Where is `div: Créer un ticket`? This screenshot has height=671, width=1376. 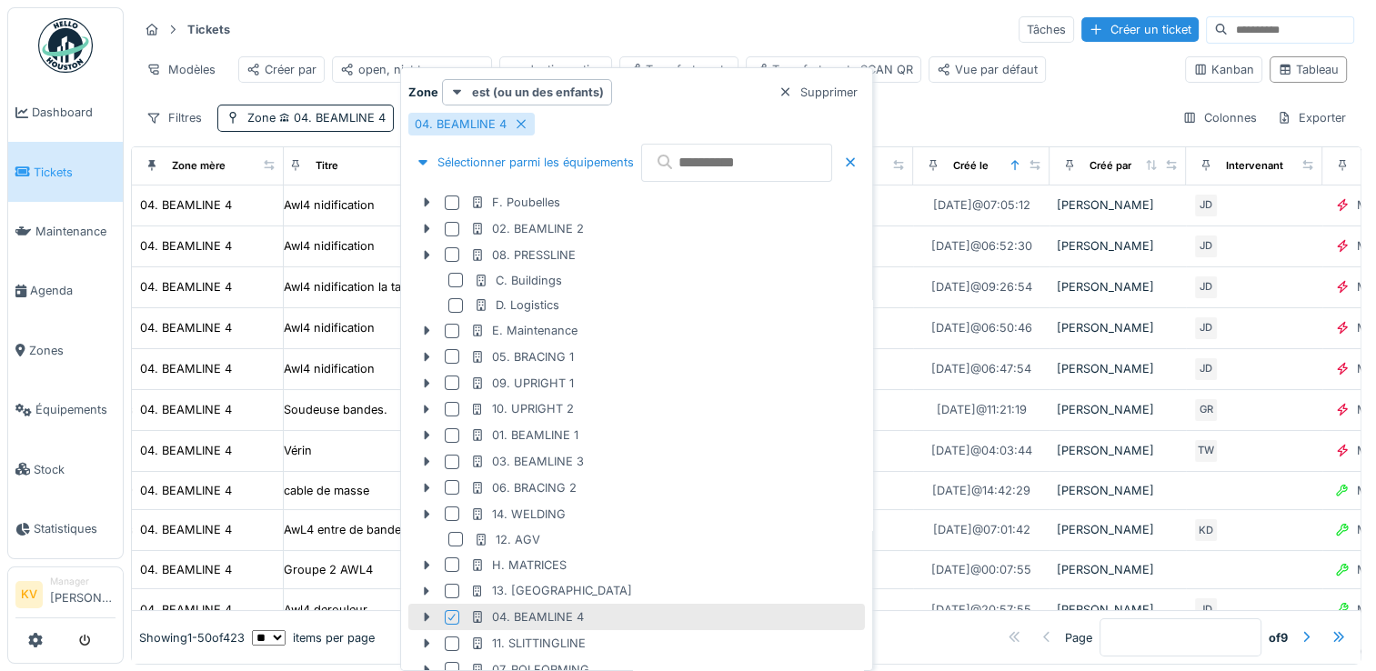 div: Créer un ticket is located at coordinates (1140, 29).